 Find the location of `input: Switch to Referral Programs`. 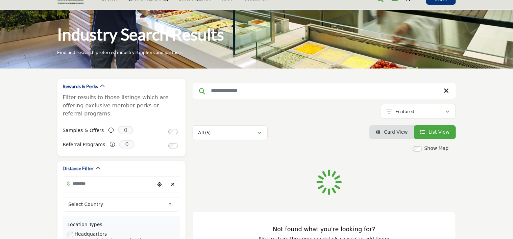

input: Switch to Referral Programs is located at coordinates (173, 146).